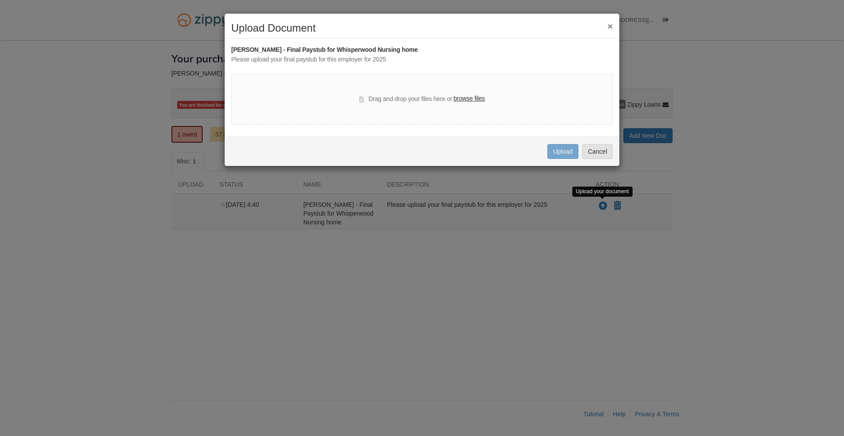 The width and height of the screenshot is (844, 436). Describe the element at coordinates (562, 152) in the screenshot. I see `button: Upload` at that location.